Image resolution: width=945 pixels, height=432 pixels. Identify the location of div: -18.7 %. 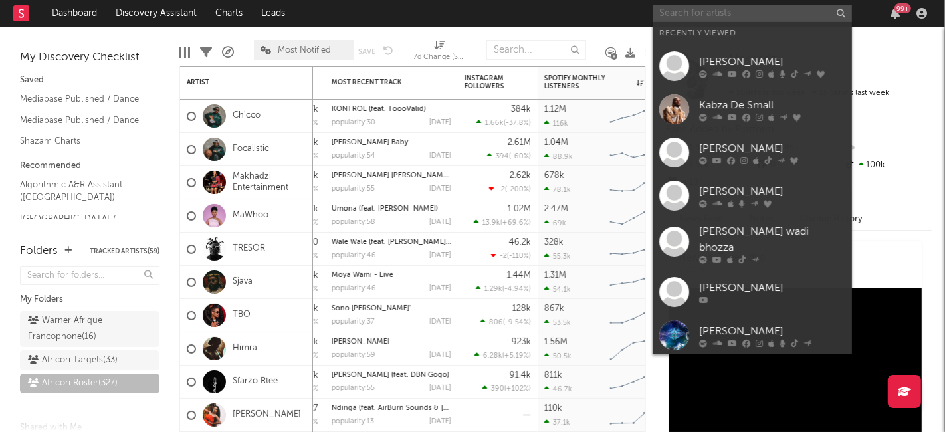
(303, 189).